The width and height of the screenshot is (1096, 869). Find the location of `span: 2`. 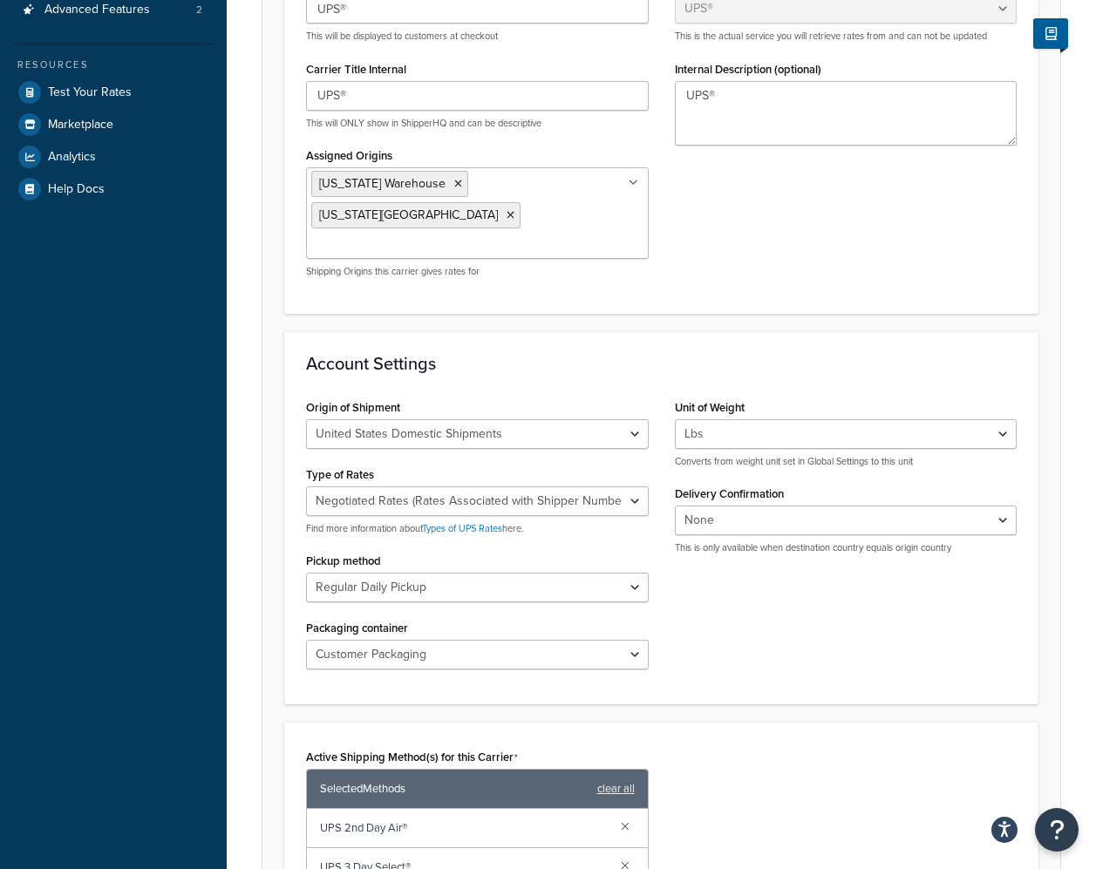

span: 2 is located at coordinates (199, 10).